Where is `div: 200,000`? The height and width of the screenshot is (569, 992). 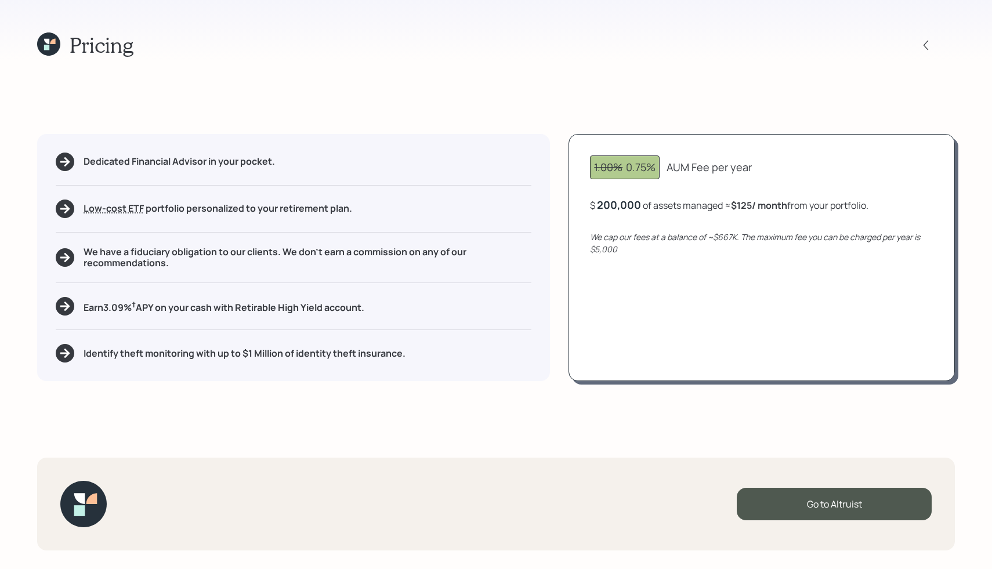
div: 200,000 is located at coordinates (619, 205).